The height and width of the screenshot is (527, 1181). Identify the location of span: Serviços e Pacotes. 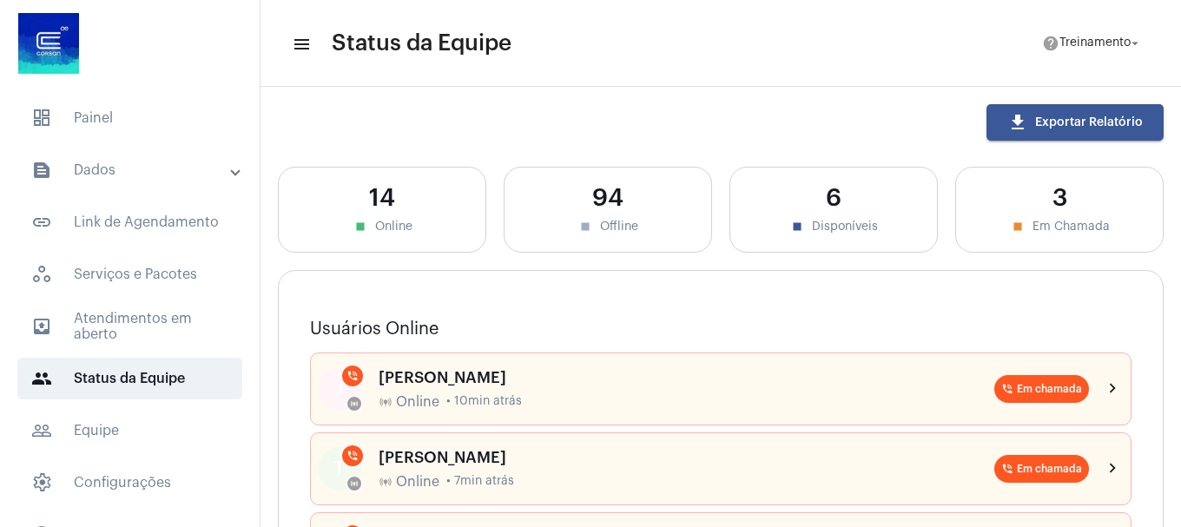
(129, 274).